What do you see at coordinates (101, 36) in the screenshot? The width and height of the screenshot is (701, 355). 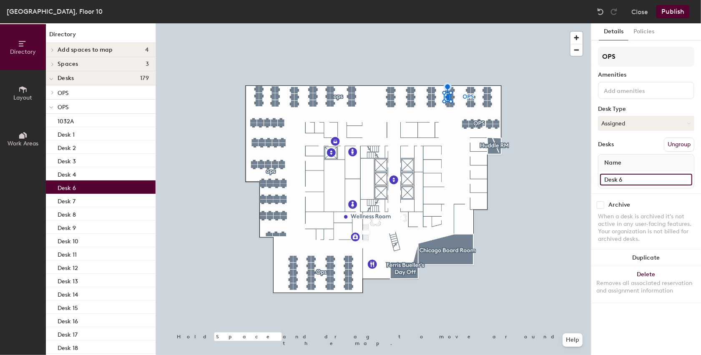 I see `h1: Directory` at bounding box center [101, 36].